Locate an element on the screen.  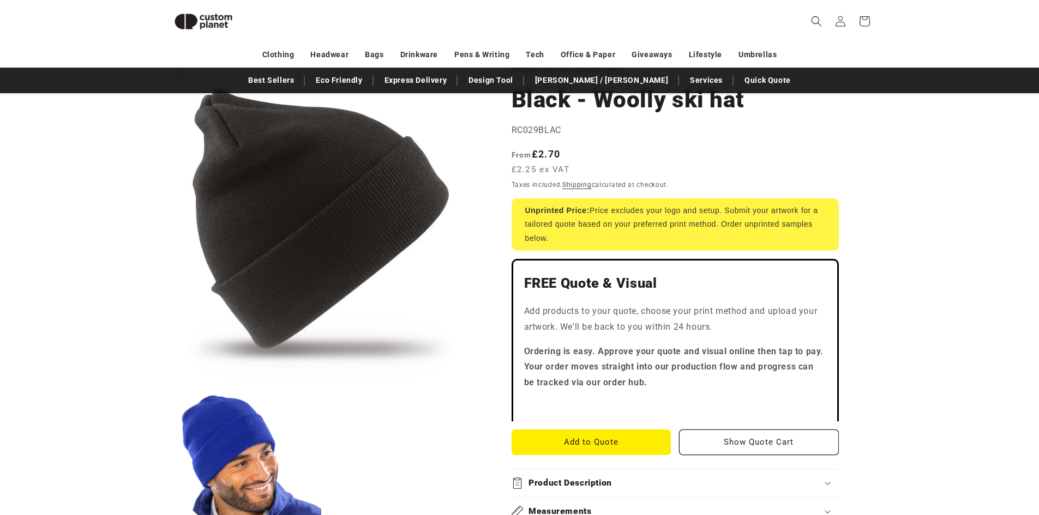
a: Lifestyle is located at coordinates (705, 55).